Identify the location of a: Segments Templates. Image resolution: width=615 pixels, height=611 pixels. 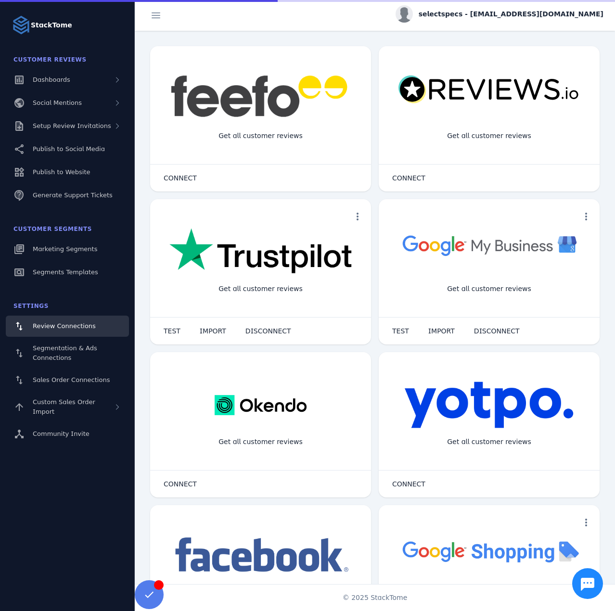
(67, 272).